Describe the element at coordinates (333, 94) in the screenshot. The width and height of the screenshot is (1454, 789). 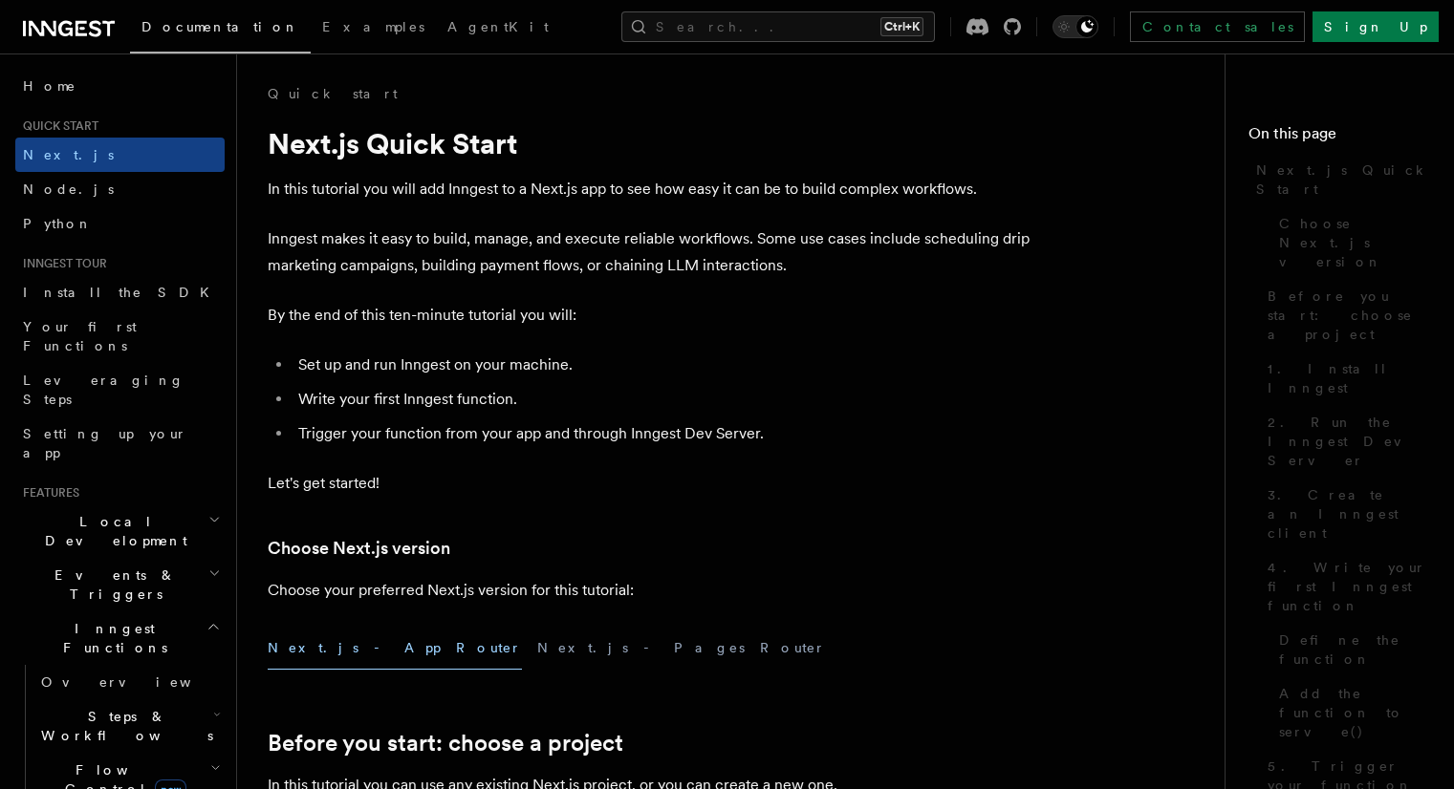
I see `a: Quick start` at that location.